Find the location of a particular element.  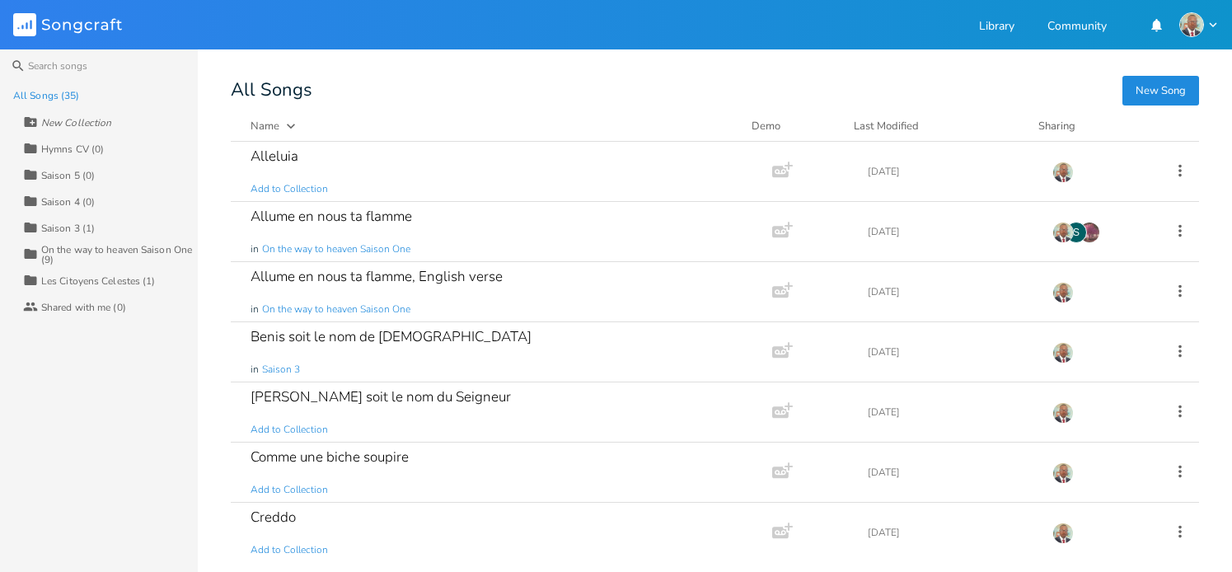

div: Allume en nous ta flamme, English verse is located at coordinates (377, 276).